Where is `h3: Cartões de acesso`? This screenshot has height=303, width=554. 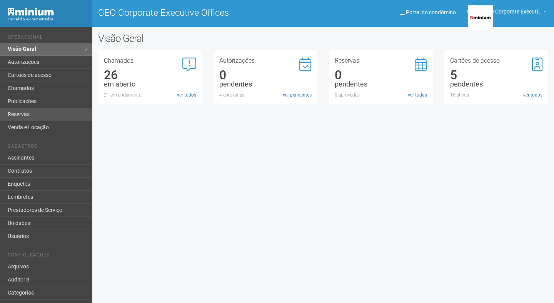
h3: Cartões de acesso is located at coordinates (496, 61).